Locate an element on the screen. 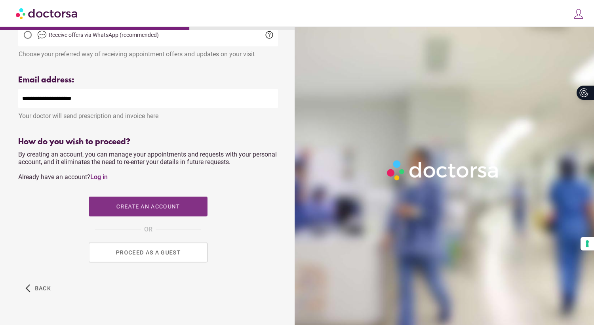 The image size is (594, 325). button: arrow_back_ios Back is located at coordinates (38, 288).